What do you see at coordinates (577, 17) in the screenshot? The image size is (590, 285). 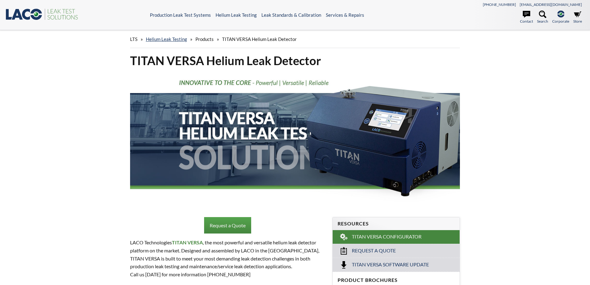 I see `a: Store` at bounding box center [577, 17].